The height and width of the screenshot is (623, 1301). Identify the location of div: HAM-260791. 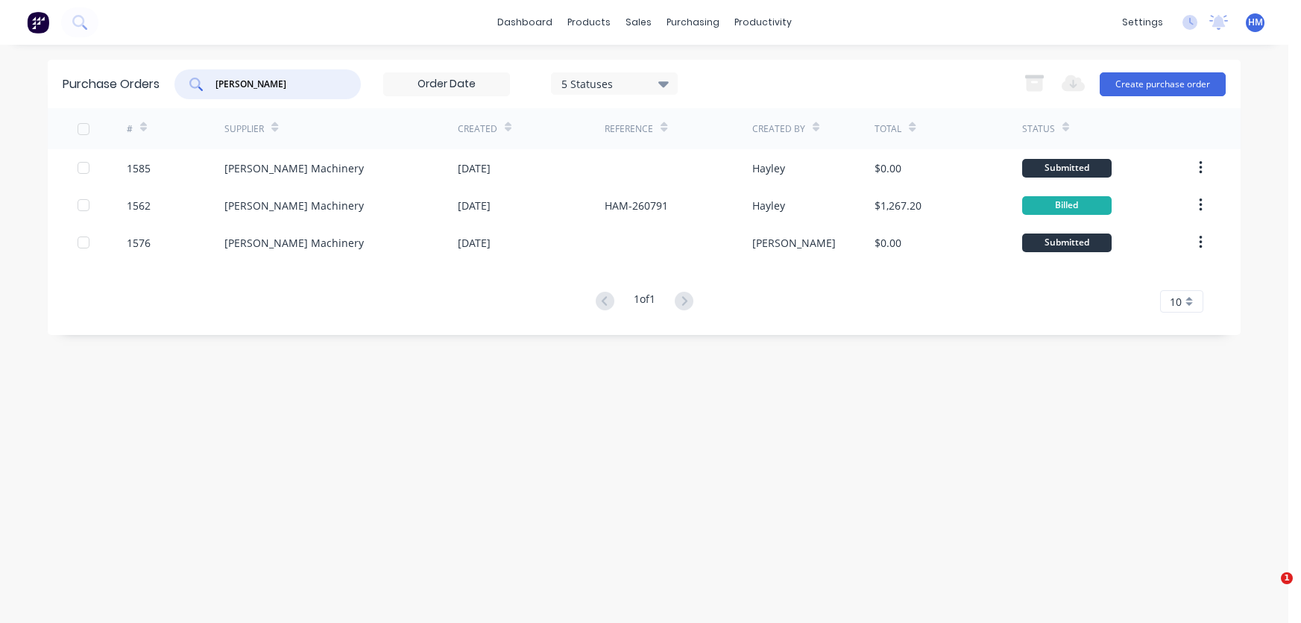
(636, 205).